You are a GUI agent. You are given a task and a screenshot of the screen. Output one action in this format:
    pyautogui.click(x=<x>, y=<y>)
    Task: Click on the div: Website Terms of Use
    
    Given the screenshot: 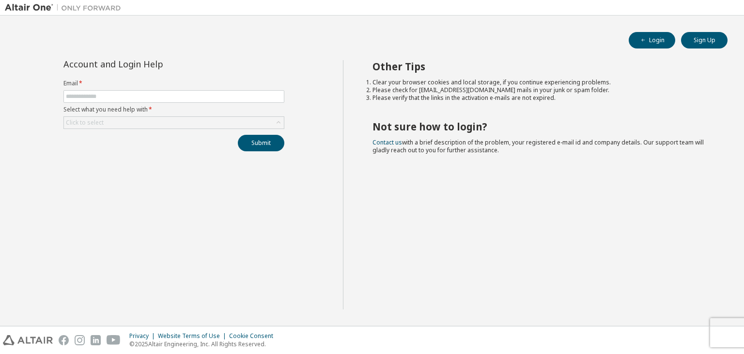 What is the action you would take?
    pyautogui.click(x=193, y=336)
    